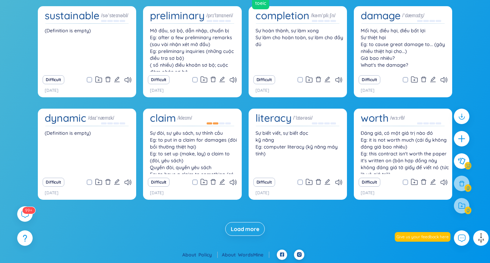 The width and height of the screenshot is (490, 263). I want to click on button: Load more, so click(245, 229).